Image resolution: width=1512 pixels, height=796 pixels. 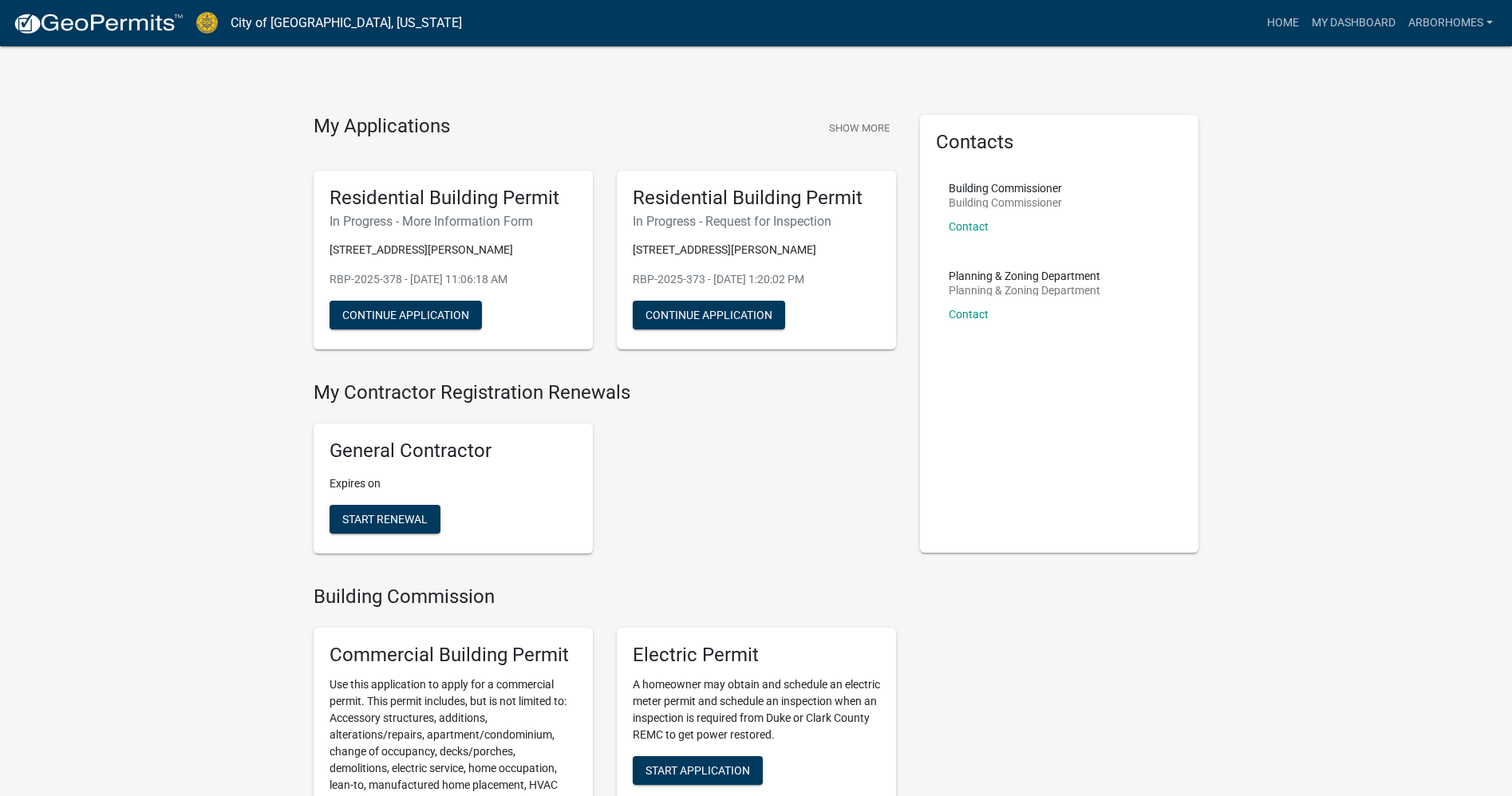 I want to click on span: Start Renewal, so click(x=384, y=519).